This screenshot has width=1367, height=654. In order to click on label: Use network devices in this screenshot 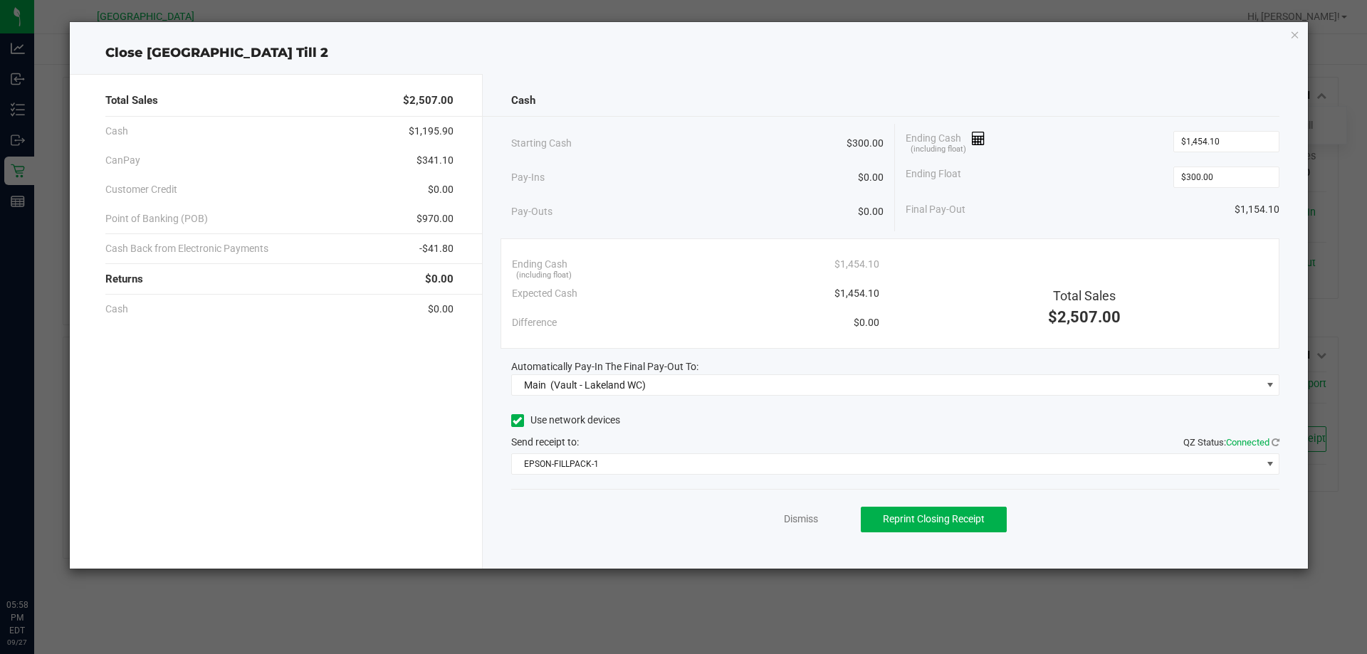, I will do `click(565, 420)`.